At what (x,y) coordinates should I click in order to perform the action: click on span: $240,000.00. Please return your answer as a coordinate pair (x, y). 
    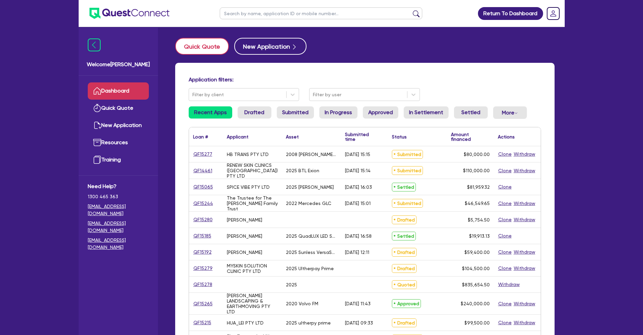
    Looking at the image, I should click on (475, 303).